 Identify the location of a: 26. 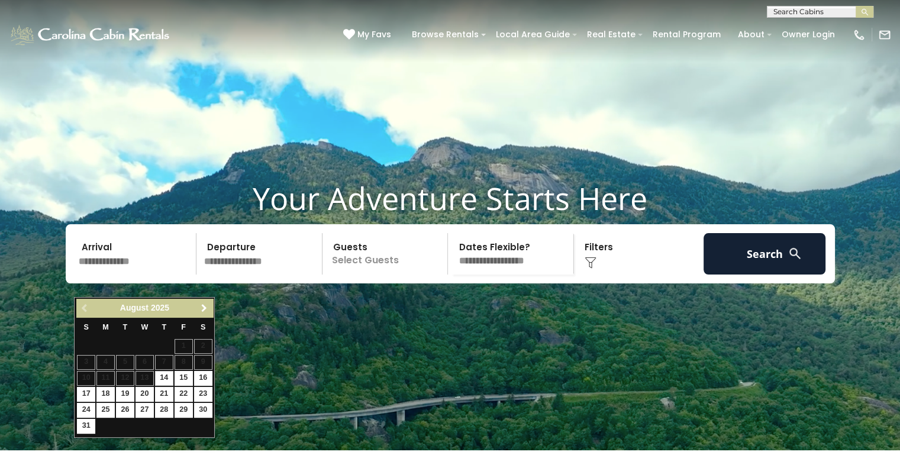
(125, 410).